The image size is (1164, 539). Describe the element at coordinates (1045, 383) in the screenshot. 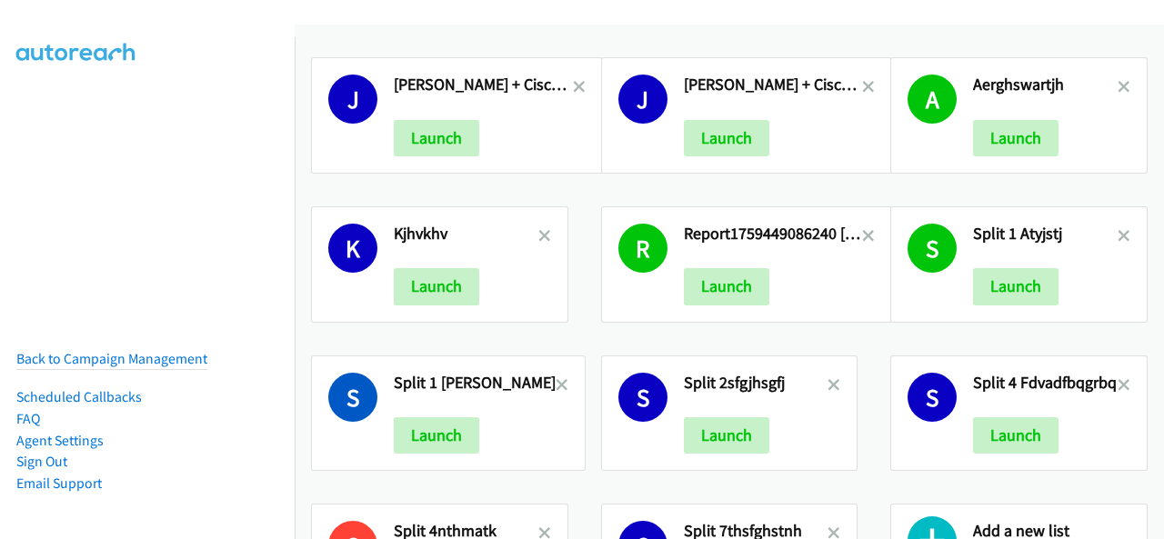

I see `h2: Split 4 Fdvadfbqgrbq` at that location.